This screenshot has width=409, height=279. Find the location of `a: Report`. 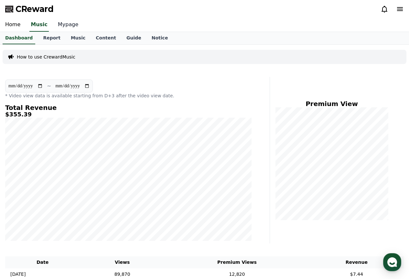

a: Report is located at coordinates (52, 38).